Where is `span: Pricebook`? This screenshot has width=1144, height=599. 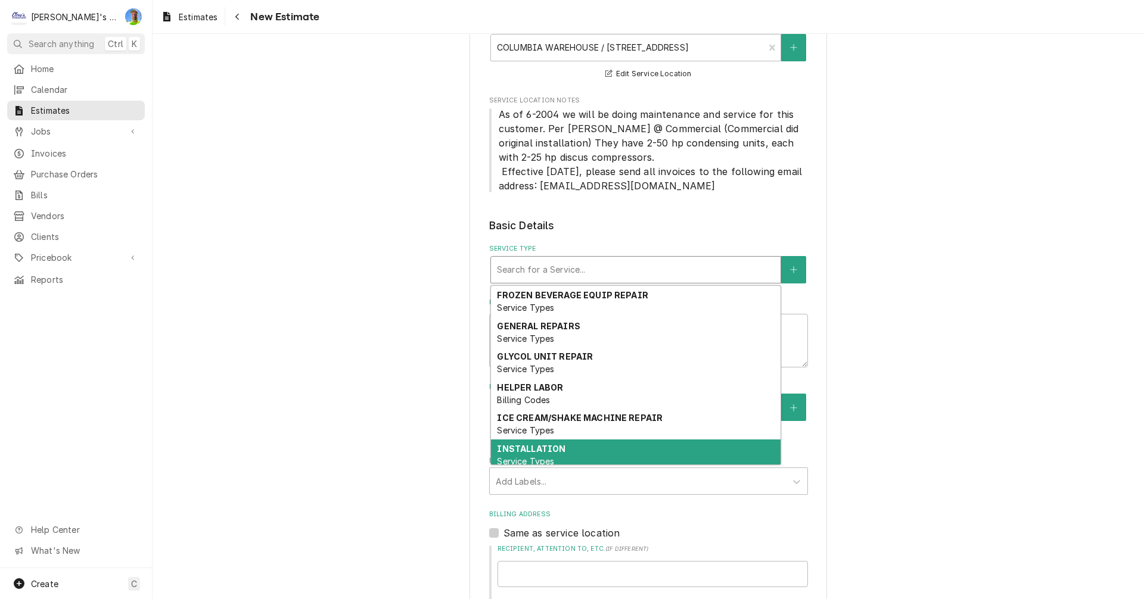 span: Pricebook is located at coordinates (76, 257).